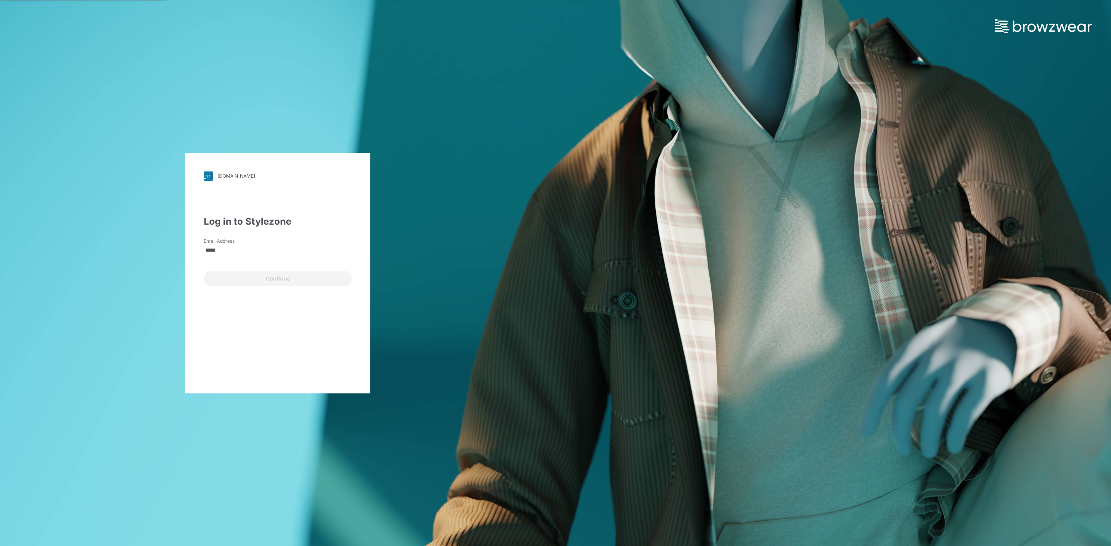 The height and width of the screenshot is (546, 1111). What do you see at coordinates (278, 222) in the screenshot?
I see `div: Log in to Stylezone` at bounding box center [278, 222].